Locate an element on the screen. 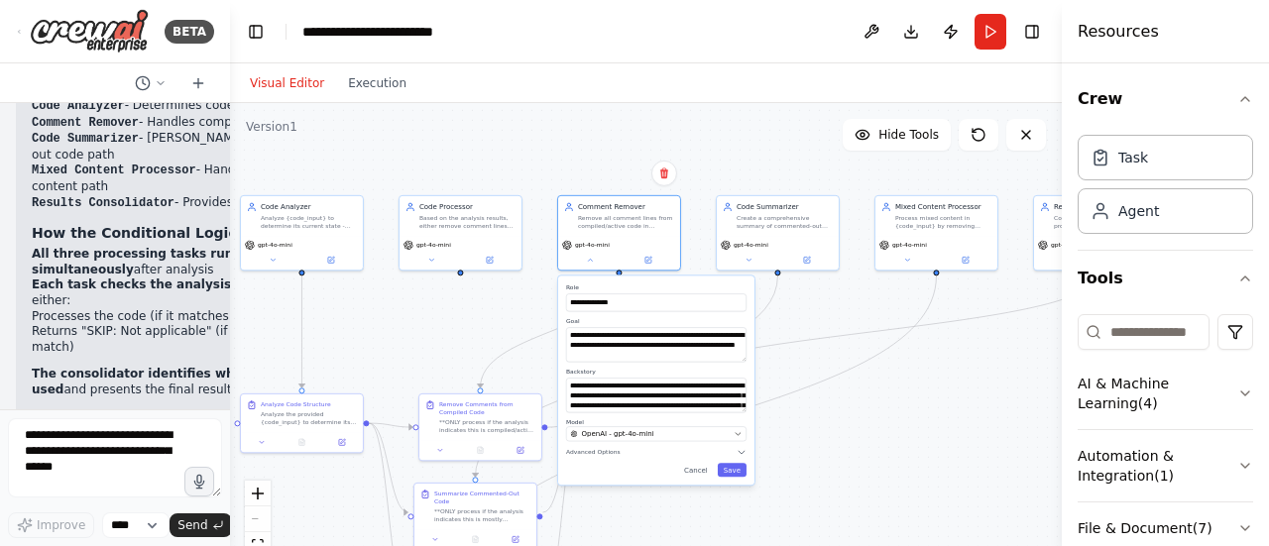  li: - Provides final output is located at coordinates (181, 203).